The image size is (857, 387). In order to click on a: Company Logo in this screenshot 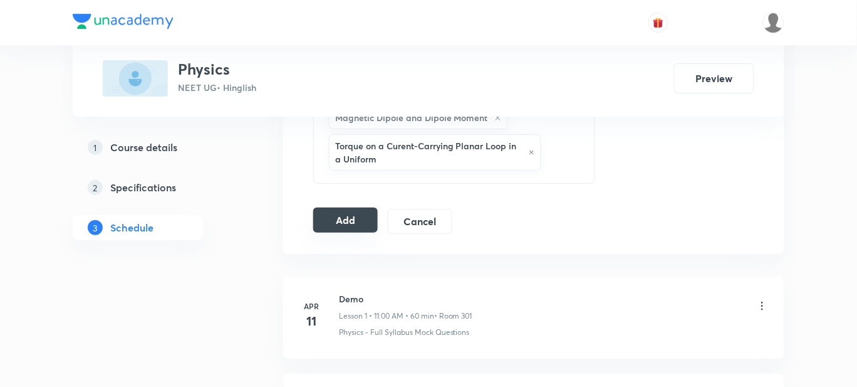, I will do `click(123, 23)`.